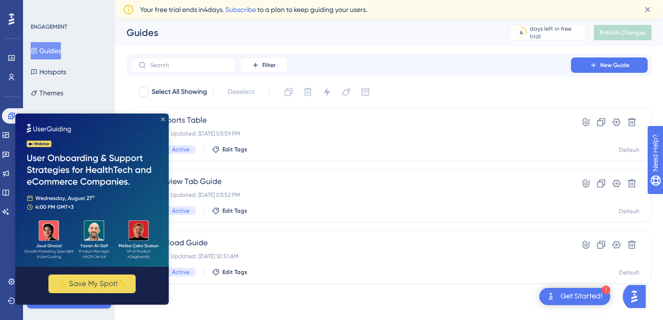  What do you see at coordinates (241, 92) in the screenshot?
I see `span: Deselect` at bounding box center [241, 92].